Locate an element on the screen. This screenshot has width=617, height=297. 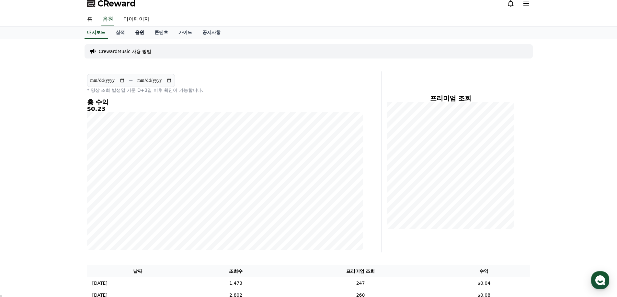
h5: $0.23 is located at coordinates (225, 109).